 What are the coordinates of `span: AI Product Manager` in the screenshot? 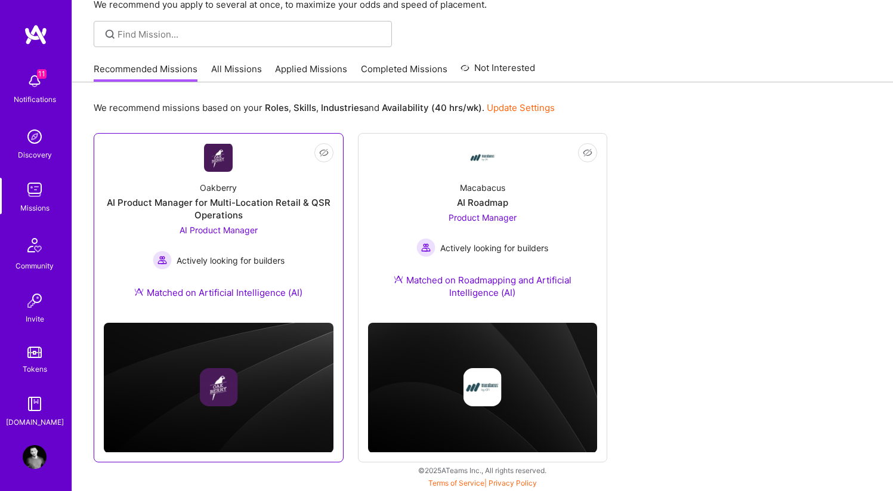 It's located at (218, 230).